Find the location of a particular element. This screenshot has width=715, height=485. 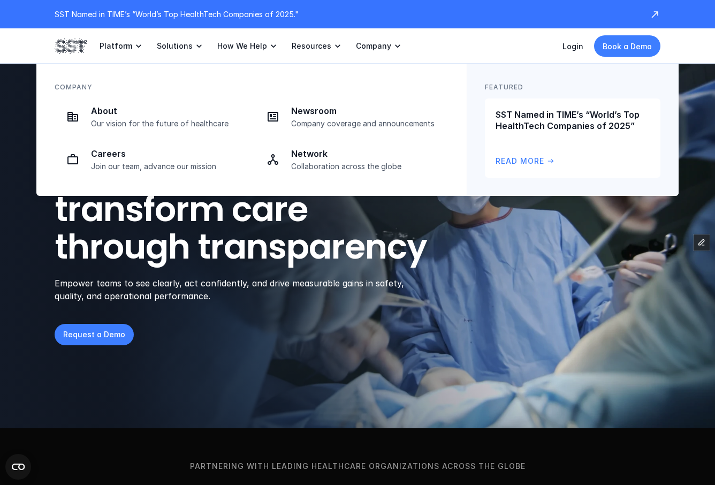

p: Newsroom is located at coordinates (367, 111).